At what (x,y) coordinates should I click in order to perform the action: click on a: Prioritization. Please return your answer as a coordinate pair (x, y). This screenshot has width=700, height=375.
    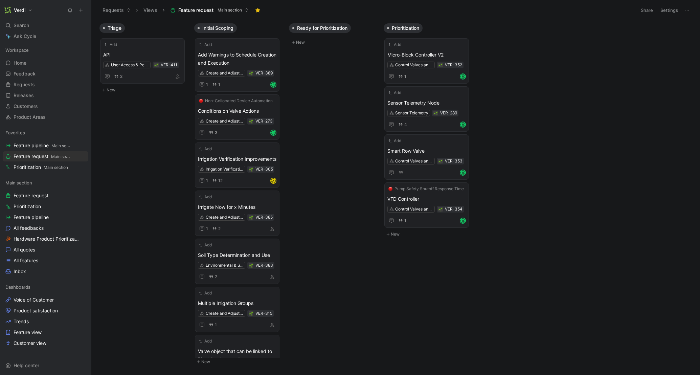
    Looking at the image, I should click on (45, 206).